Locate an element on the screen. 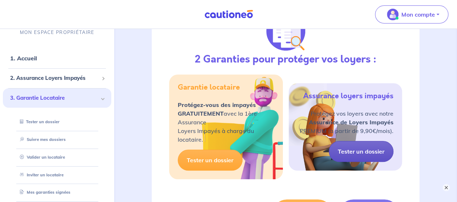 Image resolution: width=457 pixels, height=202 pixels. p: Mon compte is located at coordinates (418, 14).